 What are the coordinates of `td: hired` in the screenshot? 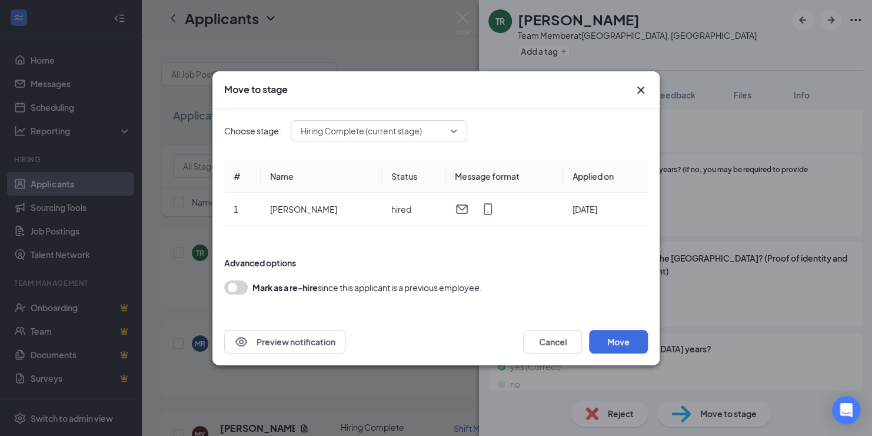 It's located at (413, 209).